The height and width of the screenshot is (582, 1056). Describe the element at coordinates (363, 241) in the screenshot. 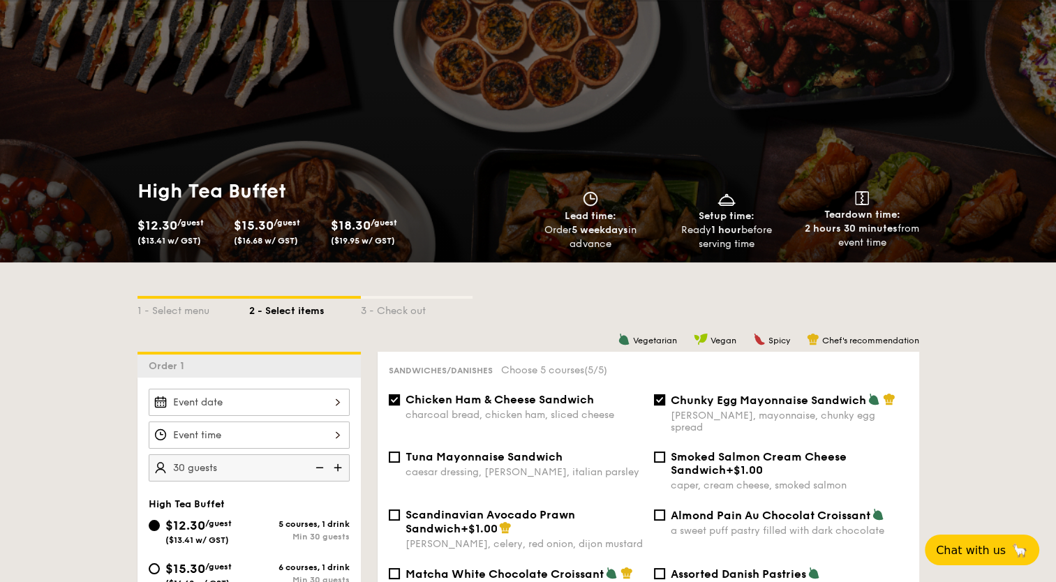

I see `span: ($19.95 w/ GST)` at that location.